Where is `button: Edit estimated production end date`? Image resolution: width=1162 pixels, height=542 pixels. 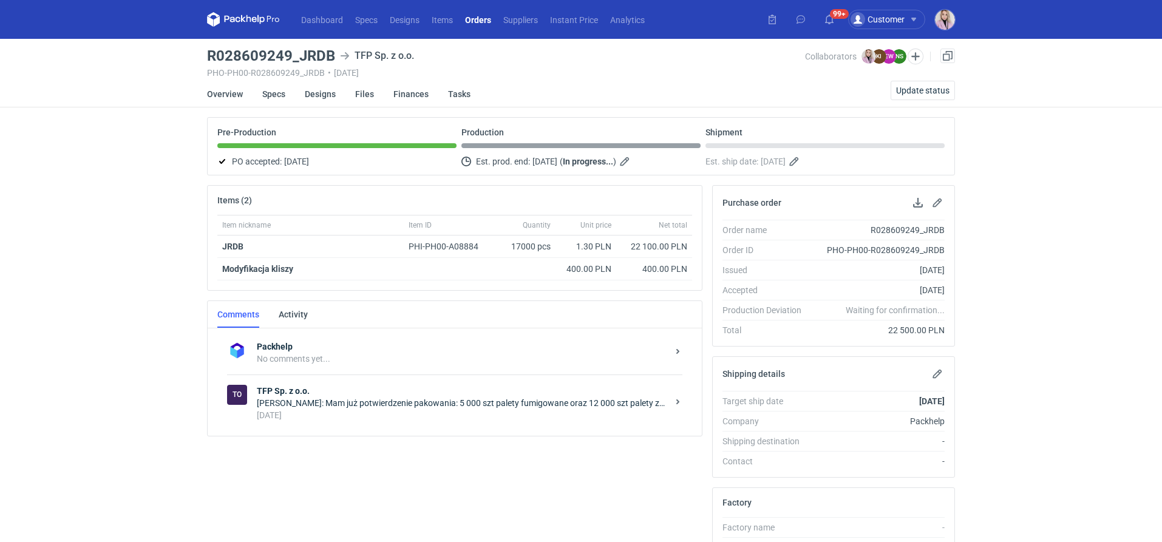 button: Edit estimated production end date is located at coordinates (626, 161).